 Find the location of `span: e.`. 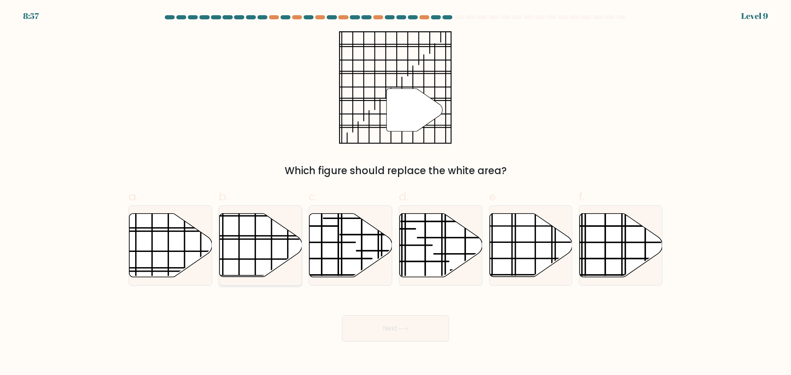

span: e. is located at coordinates (493, 196).